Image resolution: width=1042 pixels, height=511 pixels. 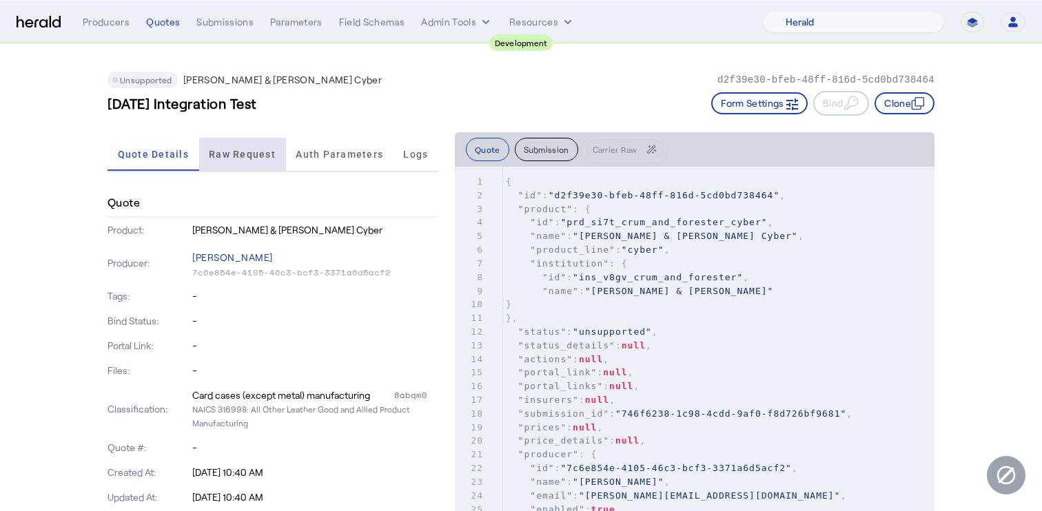 What do you see at coordinates (551, 495) in the screenshot?
I see `span: "email"` at bounding box center [551, 495].